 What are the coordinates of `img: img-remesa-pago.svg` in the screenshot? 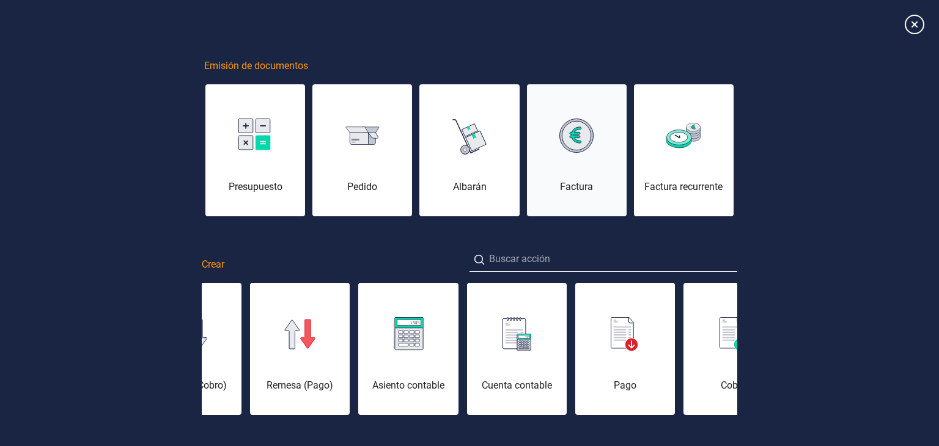 It's located at (300, 334).